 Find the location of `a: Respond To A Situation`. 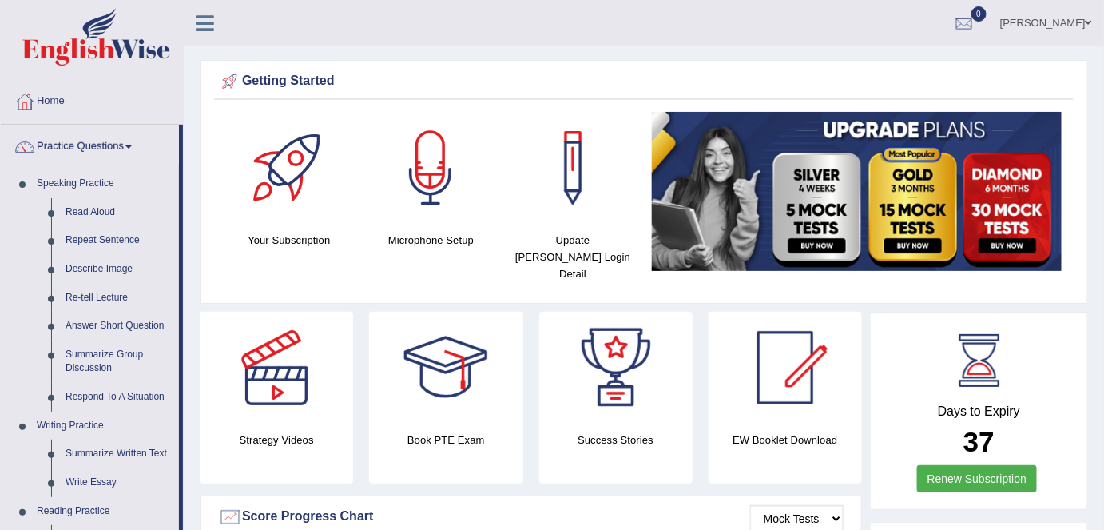

a: Respond To A Situation is located at coordinates (118, 397).